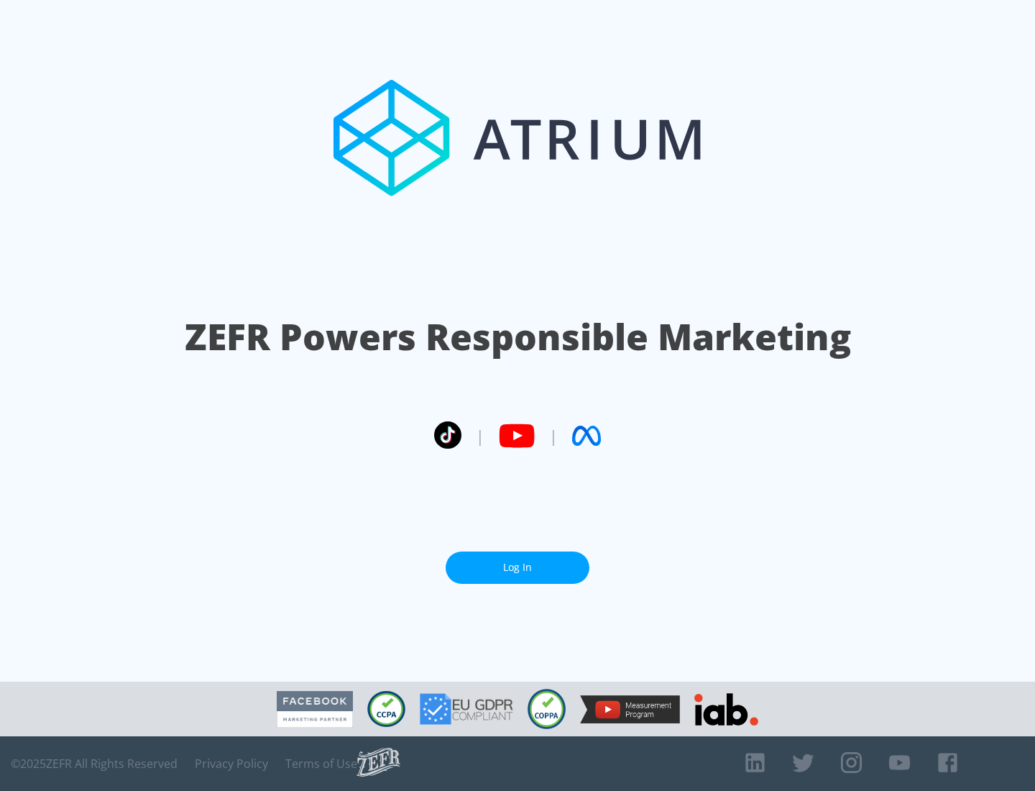 The height and width of the screenshot is (791, 1035). I want to click on h1: ZEFR Powers Responsible Marketing, so click(517, 336).